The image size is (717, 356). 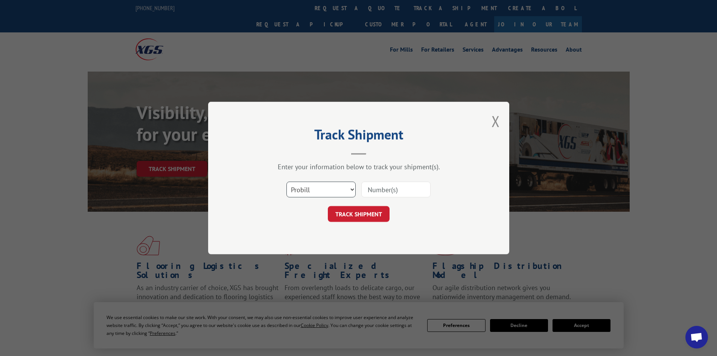 I want to click on button: TRACK SHIPMENT, so click(x=359, y=214).